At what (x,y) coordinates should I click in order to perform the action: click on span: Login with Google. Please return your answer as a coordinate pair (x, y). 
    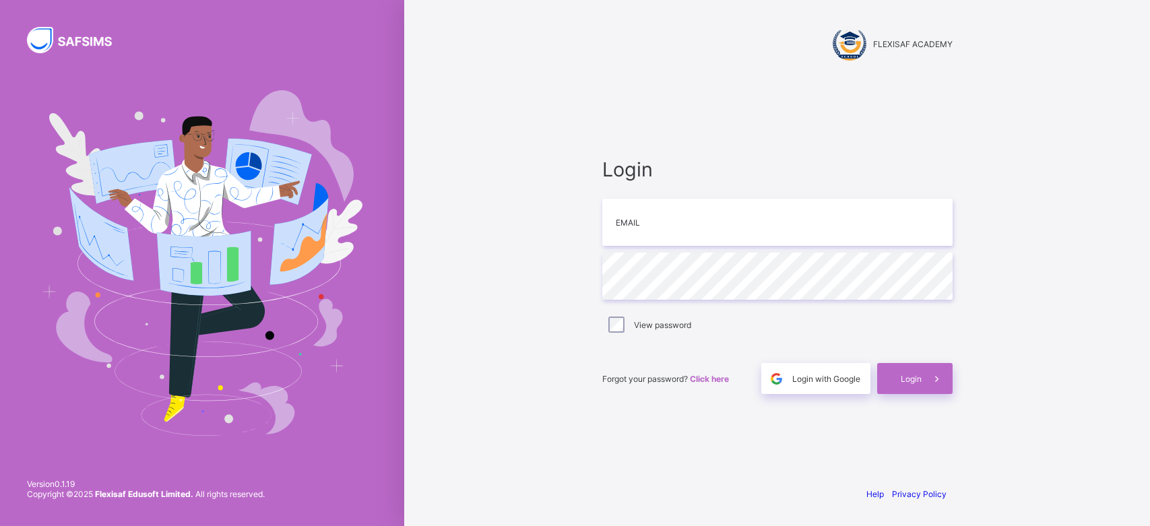
    Looking at the image, I should click on (826, 379).